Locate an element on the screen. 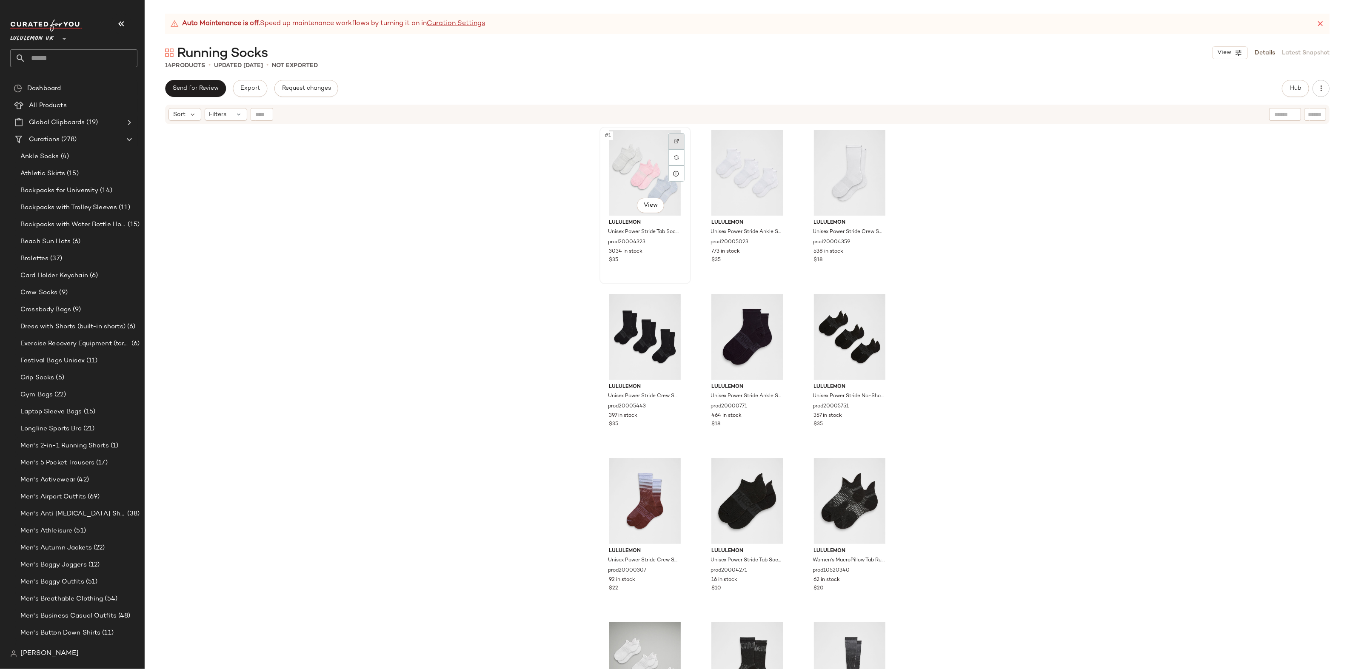 Image resolution: width=1350 pixels, height=669 pixels. span: Dress with Shorts (built-in shorts) is located at coordinates (73, 327).